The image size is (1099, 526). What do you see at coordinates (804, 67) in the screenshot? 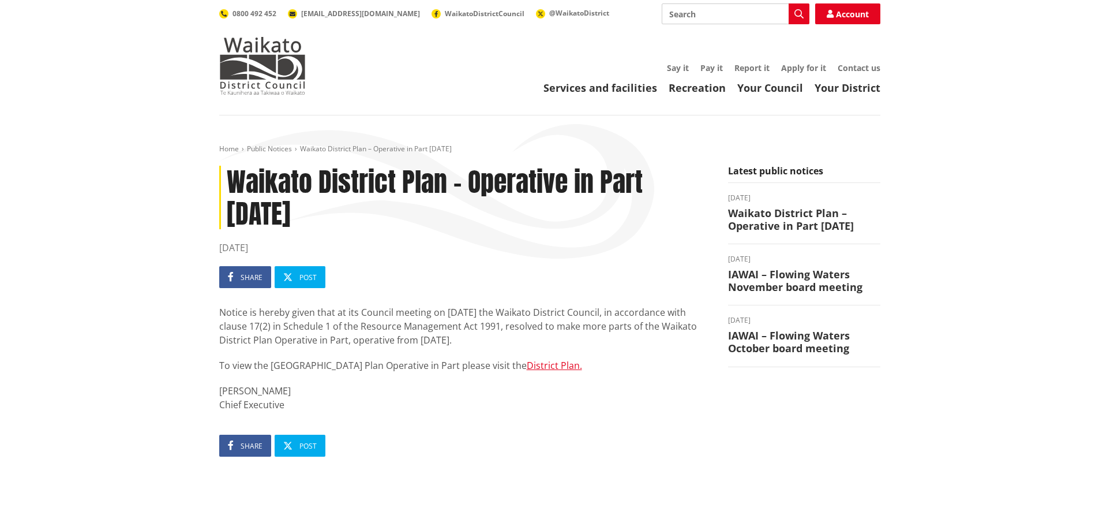
I see `a: Apply for it` at bounding box center [804, 67].